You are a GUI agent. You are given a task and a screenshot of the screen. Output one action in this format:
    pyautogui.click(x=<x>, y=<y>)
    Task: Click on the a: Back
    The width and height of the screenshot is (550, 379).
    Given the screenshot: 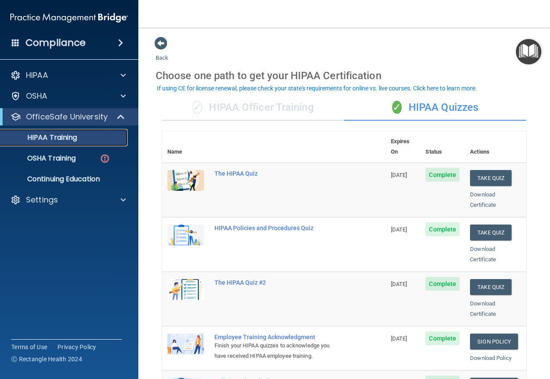 What is the action you would take?
    pyautogui.click(x=162, y=52)
    